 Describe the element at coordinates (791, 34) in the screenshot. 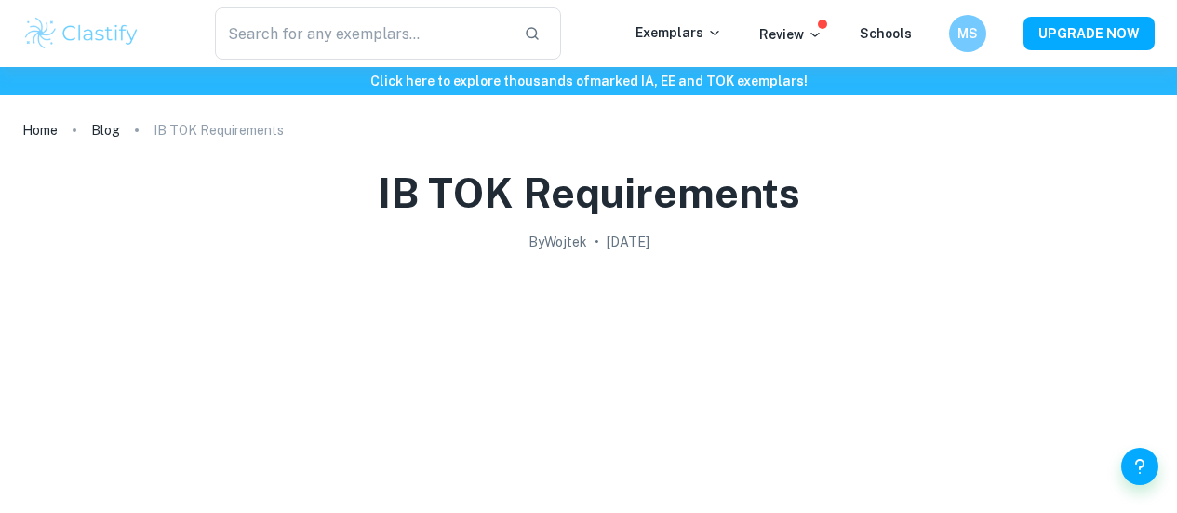

I see `p: Review` at that location.